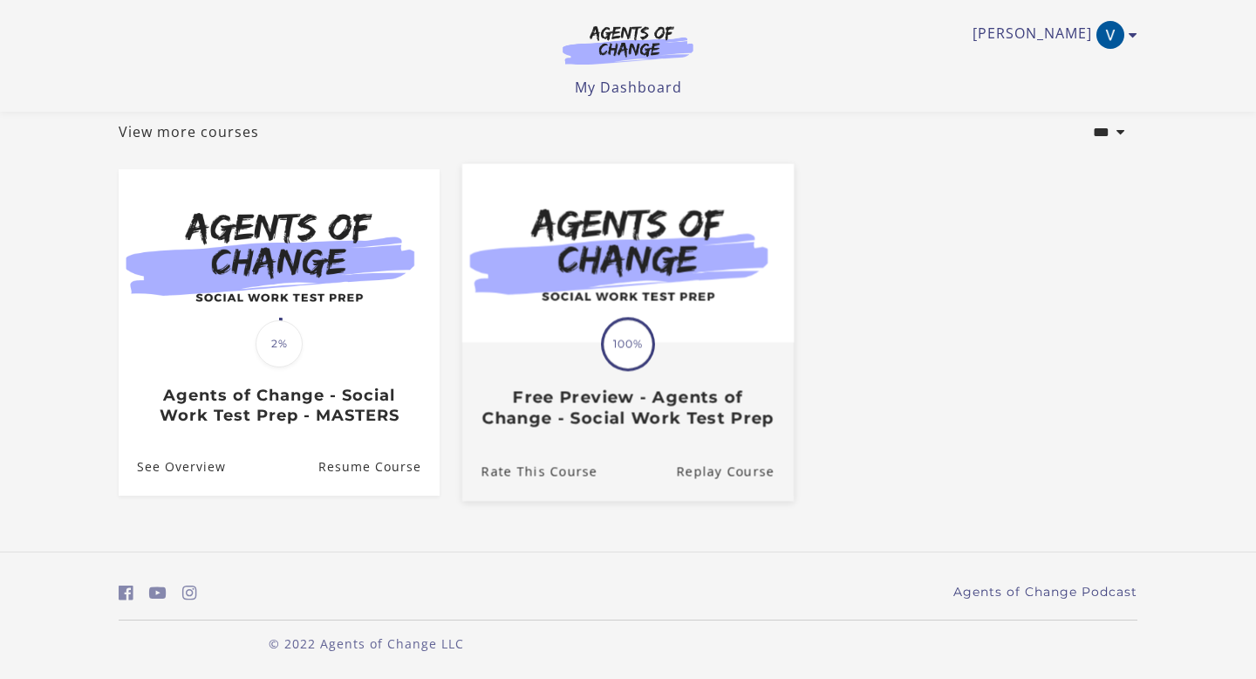 The image size is (1256, 679). What do you see at coordinates (628, 44) in the screenshot?
I see `img: Agents of Change Logo` at bounding box center [628, 44].